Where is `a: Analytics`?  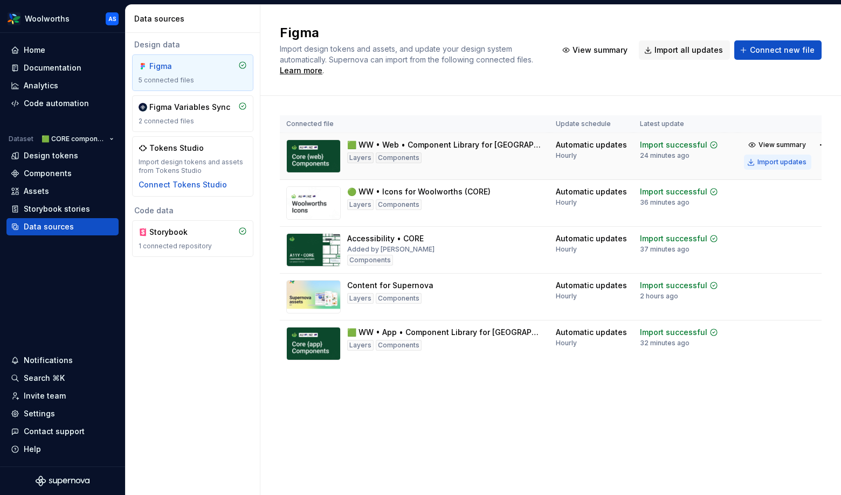
a: Analytics is located at coordinates (63, 86).